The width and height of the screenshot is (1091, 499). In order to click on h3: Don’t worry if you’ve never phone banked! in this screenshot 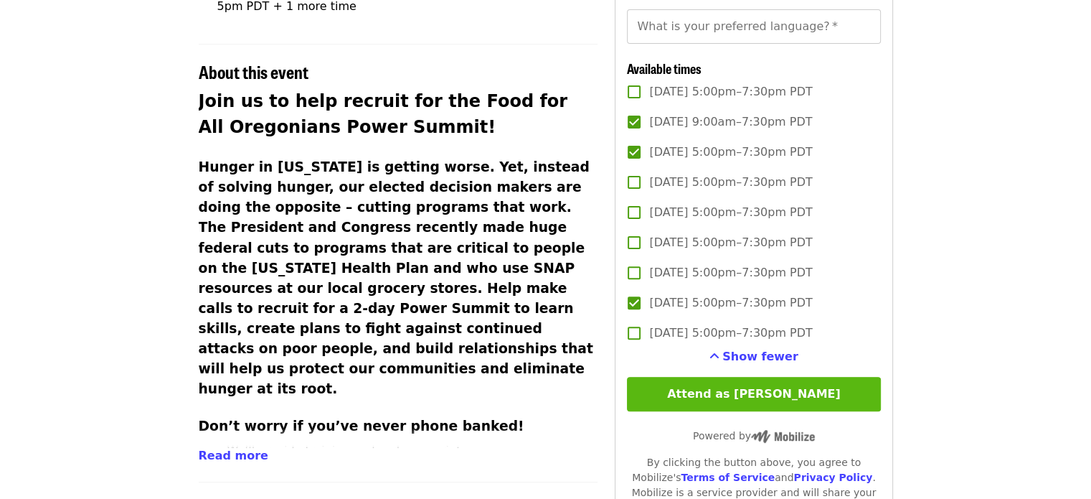, I will do `click(398, 426)`.